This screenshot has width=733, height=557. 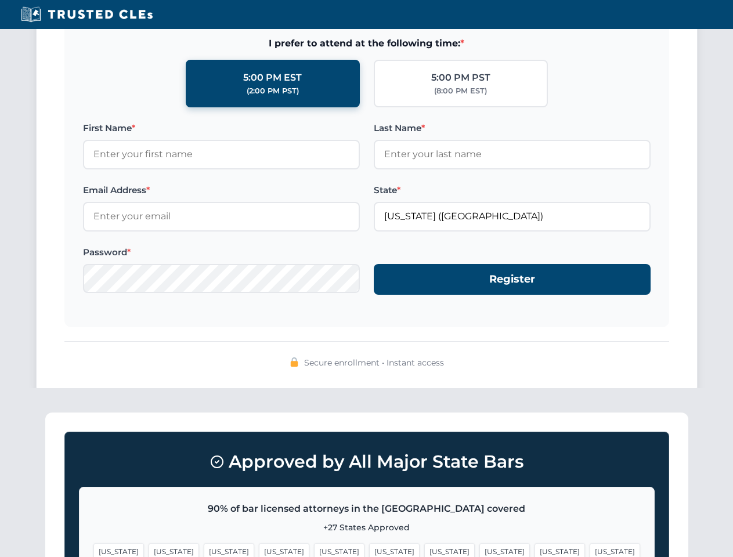 I want to click on p: +27 States Approved, so click(x=367, y=527).